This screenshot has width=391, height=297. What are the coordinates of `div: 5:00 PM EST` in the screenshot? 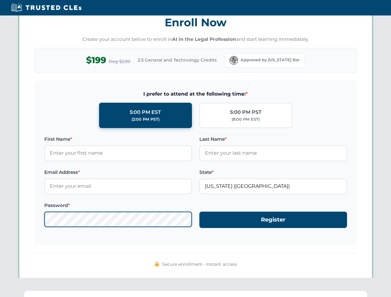 It's located at (145, 112).